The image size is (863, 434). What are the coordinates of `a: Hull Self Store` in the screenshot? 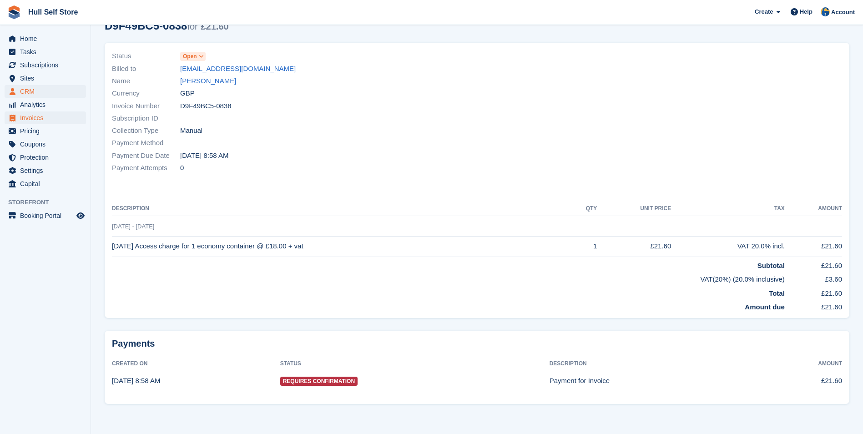 It's located at (53, 12).